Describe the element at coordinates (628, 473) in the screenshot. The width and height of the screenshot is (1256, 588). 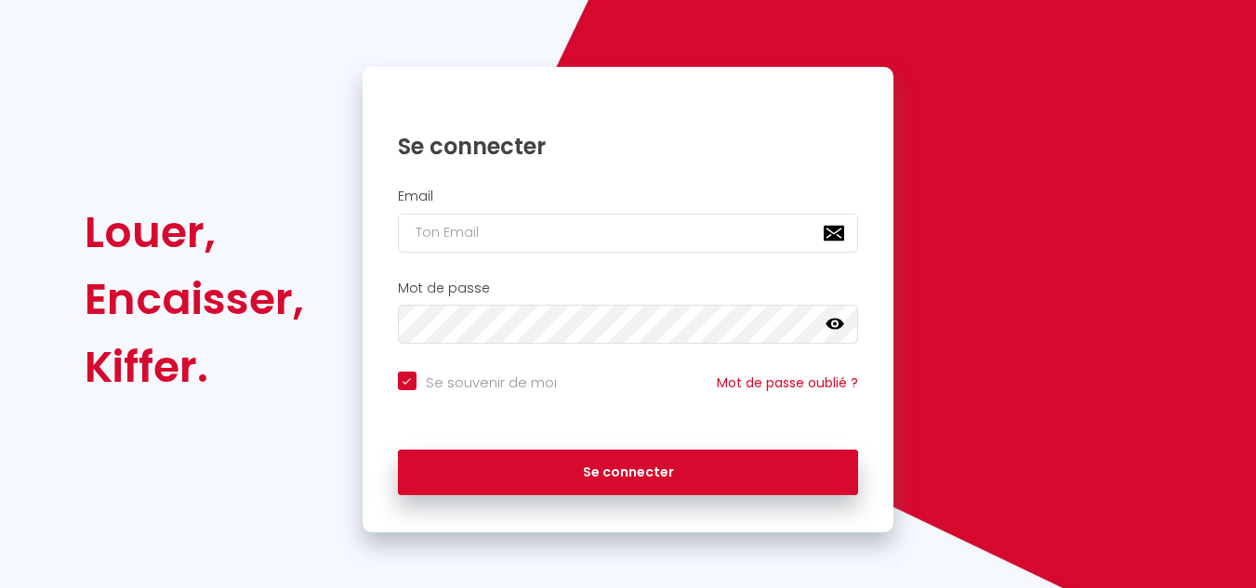
I see `button: Se connecter` at that location.